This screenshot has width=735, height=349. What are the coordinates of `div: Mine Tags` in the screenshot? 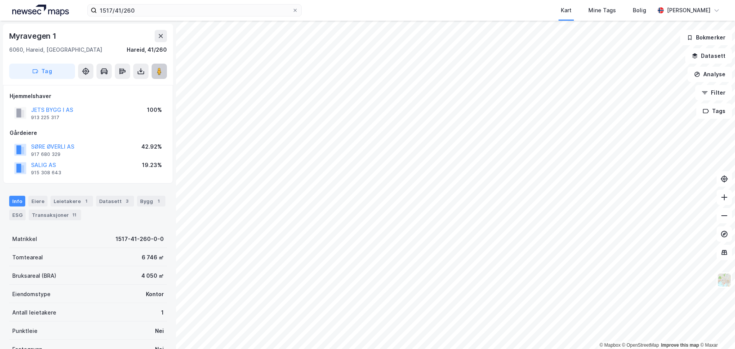 It's located at (602, 10).